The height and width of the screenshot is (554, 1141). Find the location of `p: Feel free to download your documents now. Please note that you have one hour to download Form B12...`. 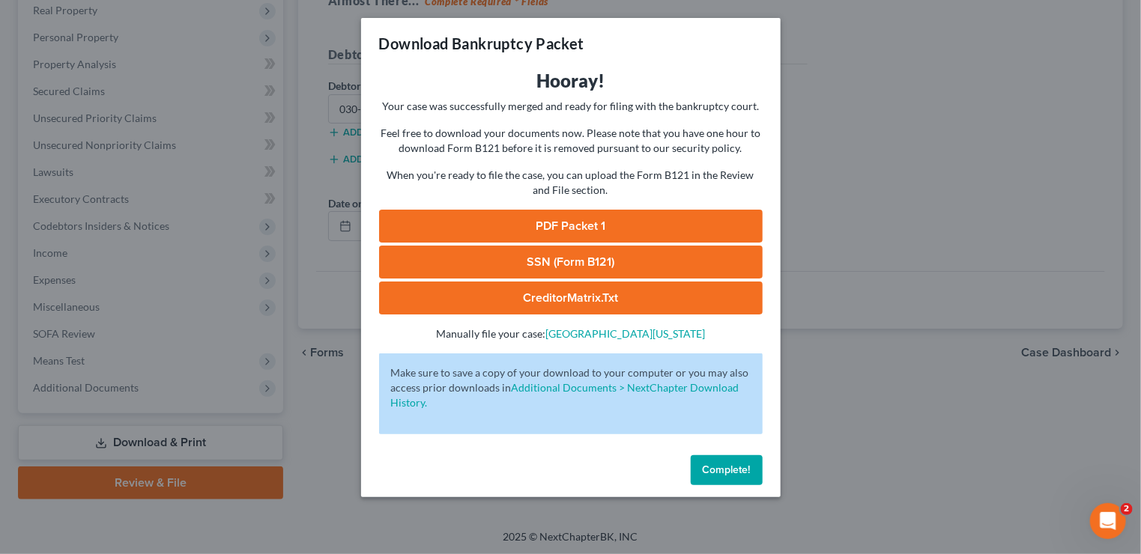

p: Feel free to download your documents now. Please note that you have one hour to download Form B12... is located at coordinates (571, 141).